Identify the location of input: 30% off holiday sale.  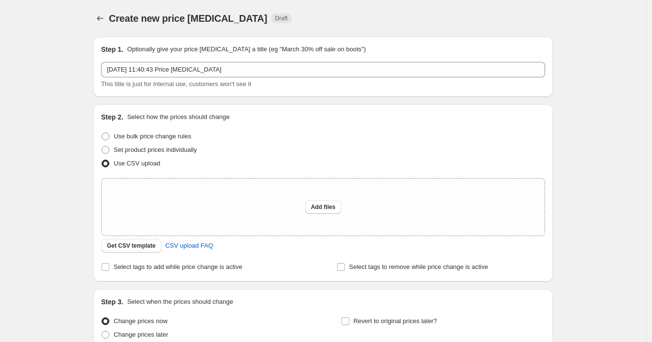
(323, 70).